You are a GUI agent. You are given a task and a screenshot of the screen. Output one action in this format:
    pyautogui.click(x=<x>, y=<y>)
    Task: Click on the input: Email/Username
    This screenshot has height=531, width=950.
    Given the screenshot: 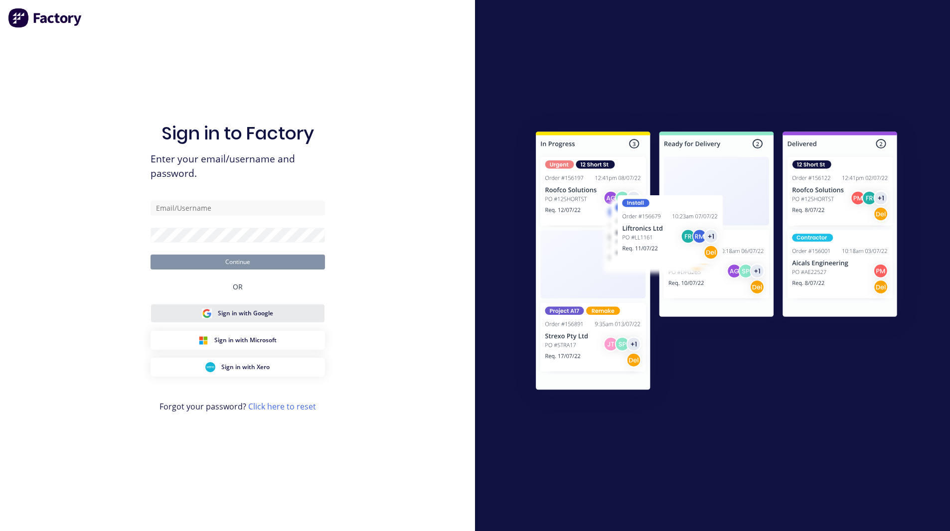 What is the action you would take?
    pyautogui.click(x=238, y=208)
    